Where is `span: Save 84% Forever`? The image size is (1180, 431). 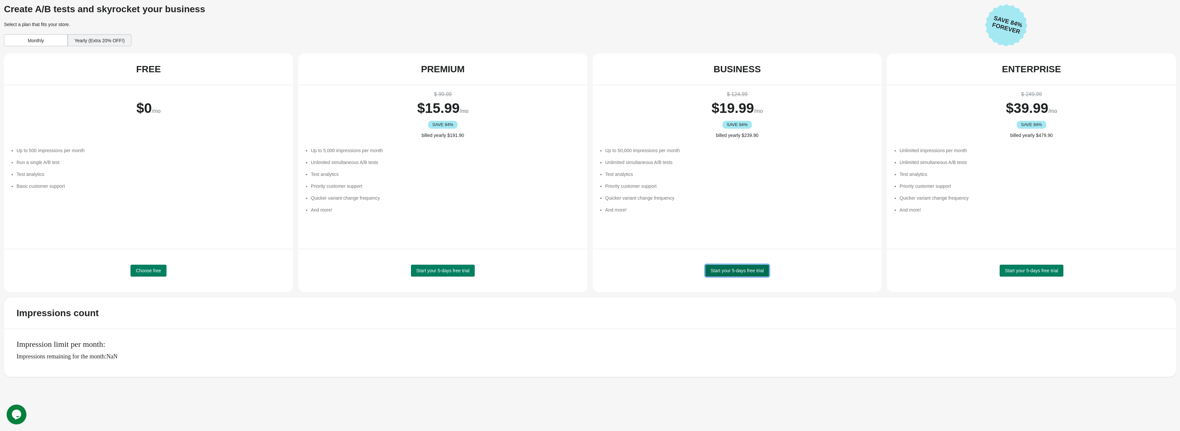
span: Save 84% Forever is located at coordinates (1007, 25).